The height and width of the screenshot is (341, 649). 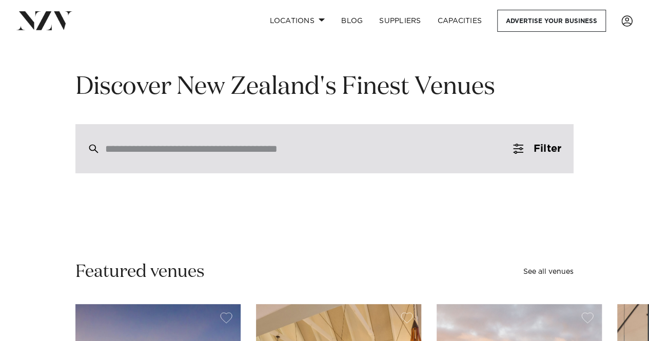 What do you see at coordinates (552, 21) in the screenshot?
I see `a: Advertise your business` at bounding box center [552, 21].